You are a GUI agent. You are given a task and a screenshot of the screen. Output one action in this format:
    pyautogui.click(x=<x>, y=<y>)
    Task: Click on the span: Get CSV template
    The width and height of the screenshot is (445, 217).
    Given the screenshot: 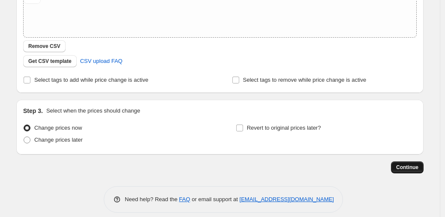 What is the action you would take?
    pyautogui.click(x=50, y=61)
    